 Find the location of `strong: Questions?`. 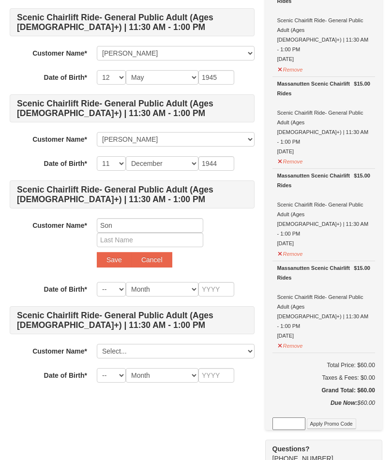

strong: Questions? is located at coordinates (291, 449).